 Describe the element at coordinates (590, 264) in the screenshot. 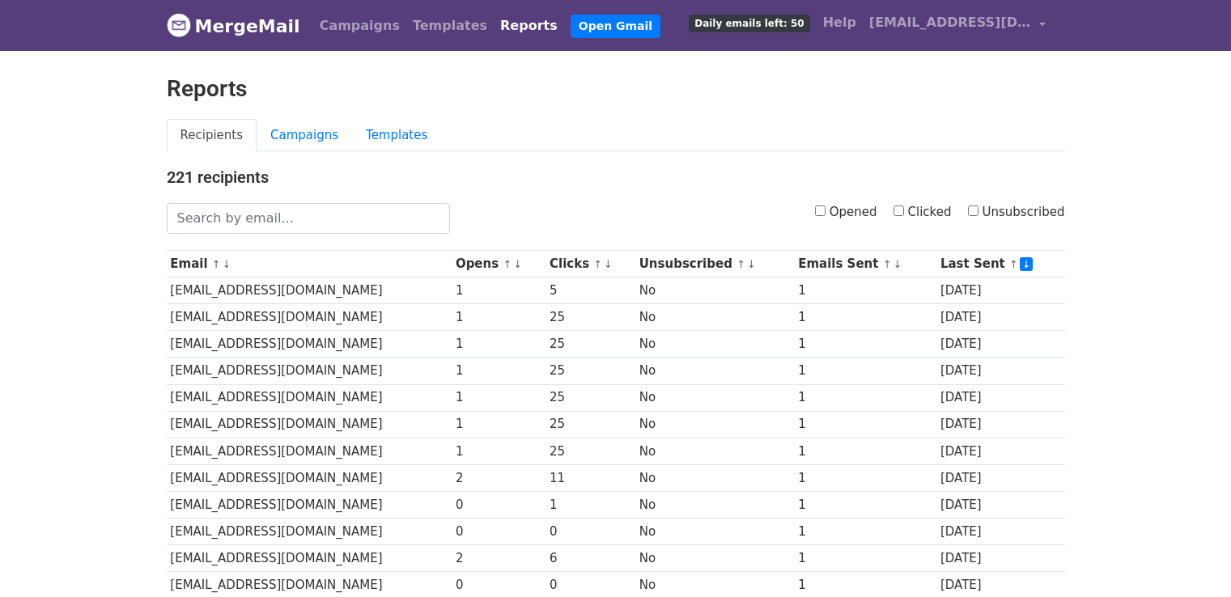

I see `th: Clicks` at that location.